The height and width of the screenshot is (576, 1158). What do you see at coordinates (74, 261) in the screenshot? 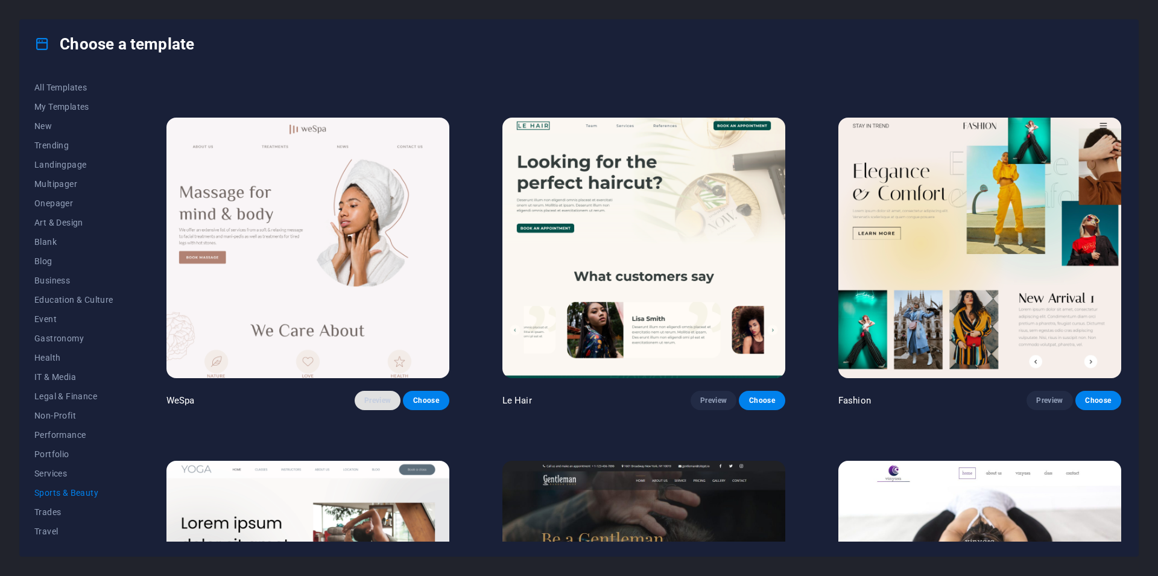
I see `button: Blog` at bounding box center [74, 261].